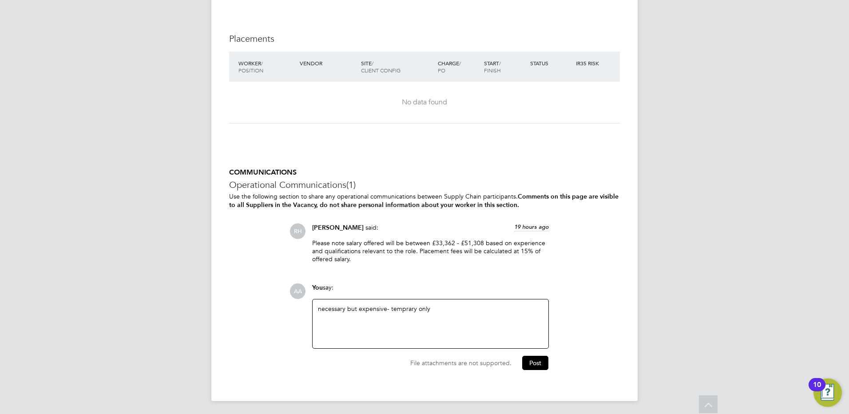 This screenshot has height=414, width=849. What do you see at coordinates (461, 363) in the screenshot?
I see `span: File attachments are not supported.` at bounding box center [461, 363].